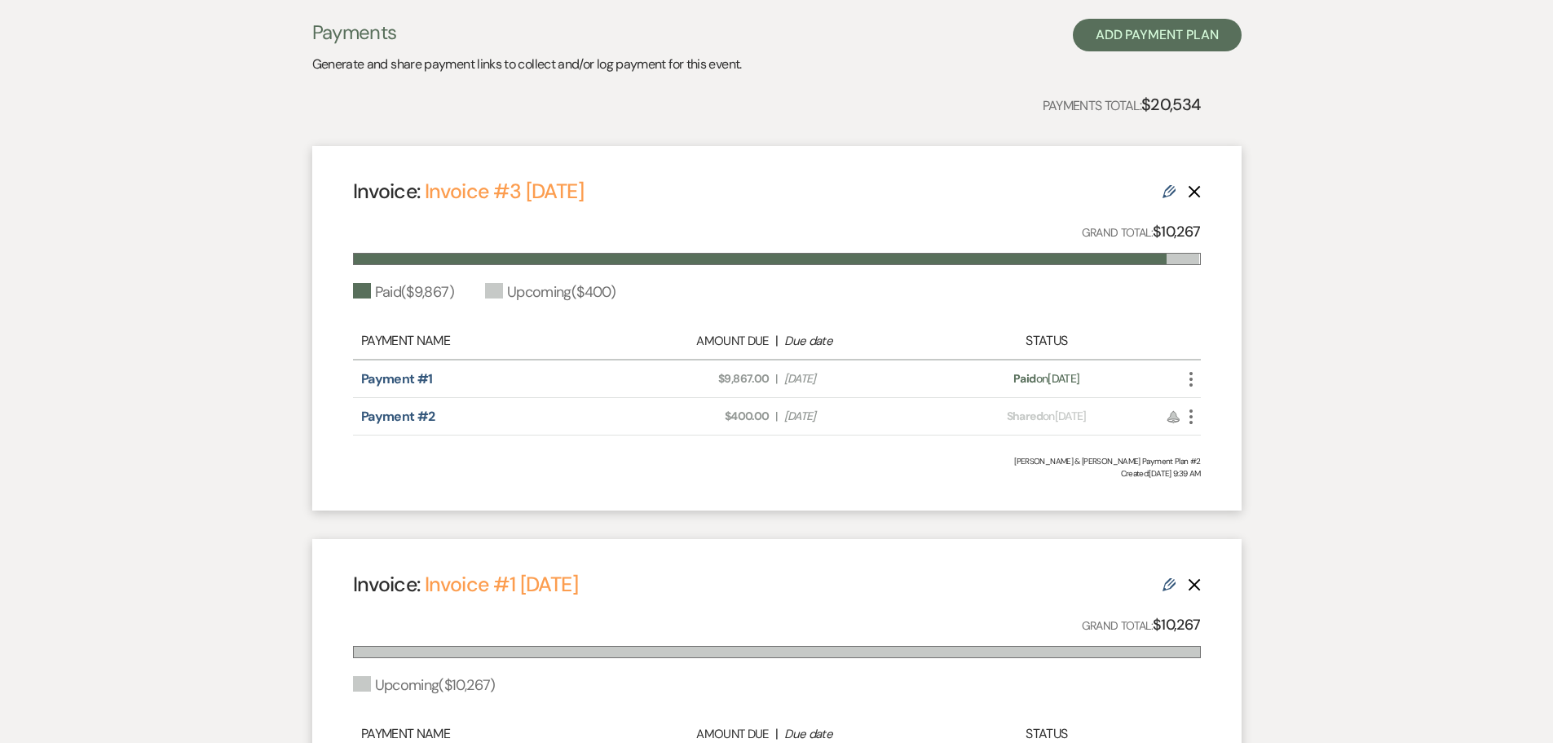  Describe the element at coordinates (398, 416) in the screenshot. I see `a: Payment #2` at that location.